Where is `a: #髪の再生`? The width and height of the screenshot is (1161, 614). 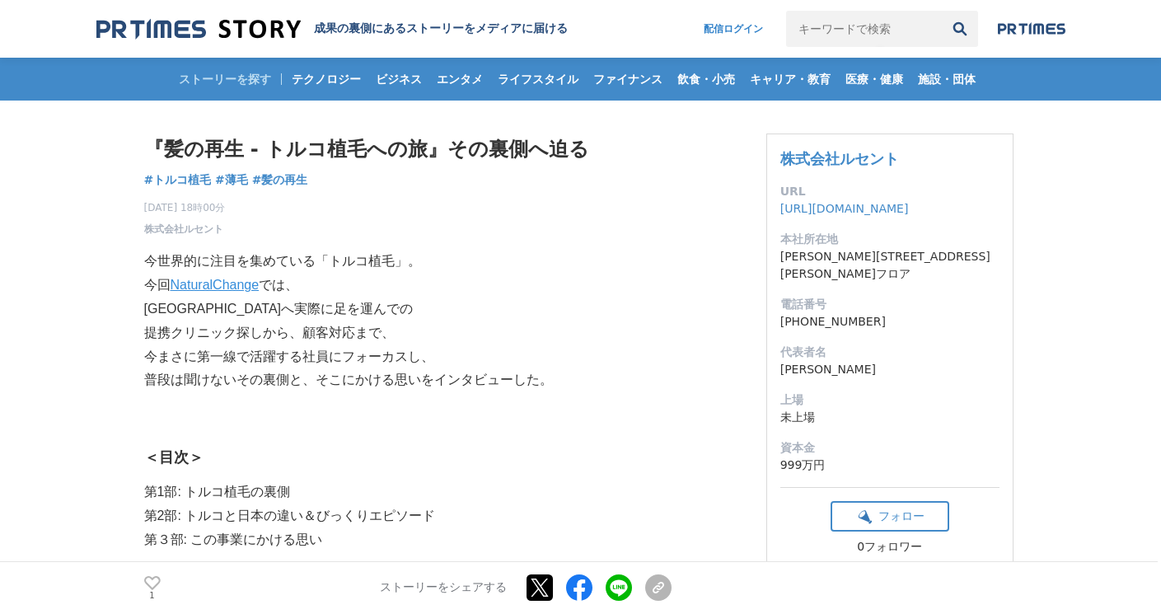 a: #髪の再生 is located at coordinates (280, 180).